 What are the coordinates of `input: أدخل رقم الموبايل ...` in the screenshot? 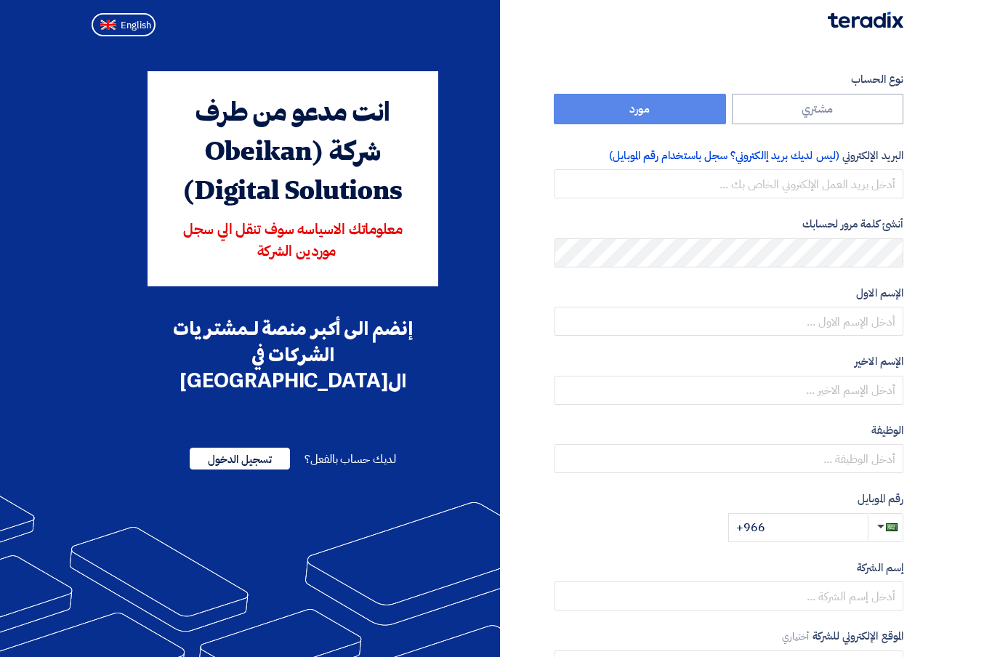 It's located at (798, 528).